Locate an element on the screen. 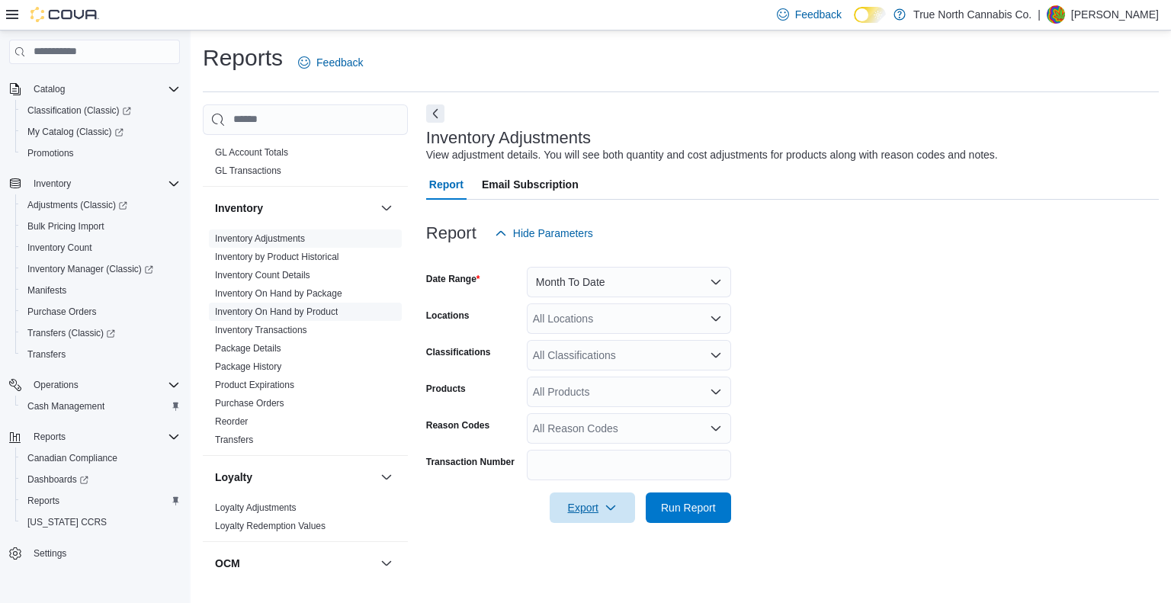 The height and width of the screenshot is (603, 1171). div: Inventory is located at coordinates (305, 342).